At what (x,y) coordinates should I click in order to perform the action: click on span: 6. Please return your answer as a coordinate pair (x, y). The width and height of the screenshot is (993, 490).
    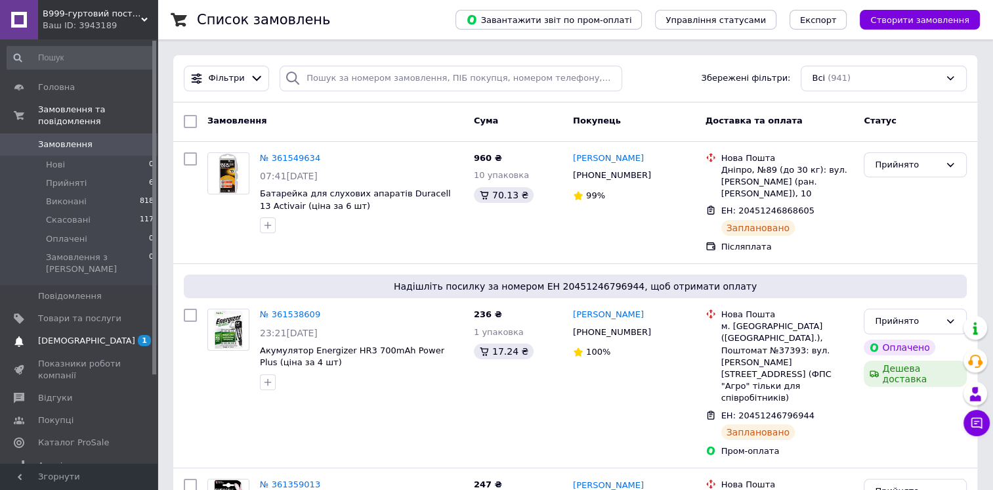
    Looking at the image, I should click on (151, 183).